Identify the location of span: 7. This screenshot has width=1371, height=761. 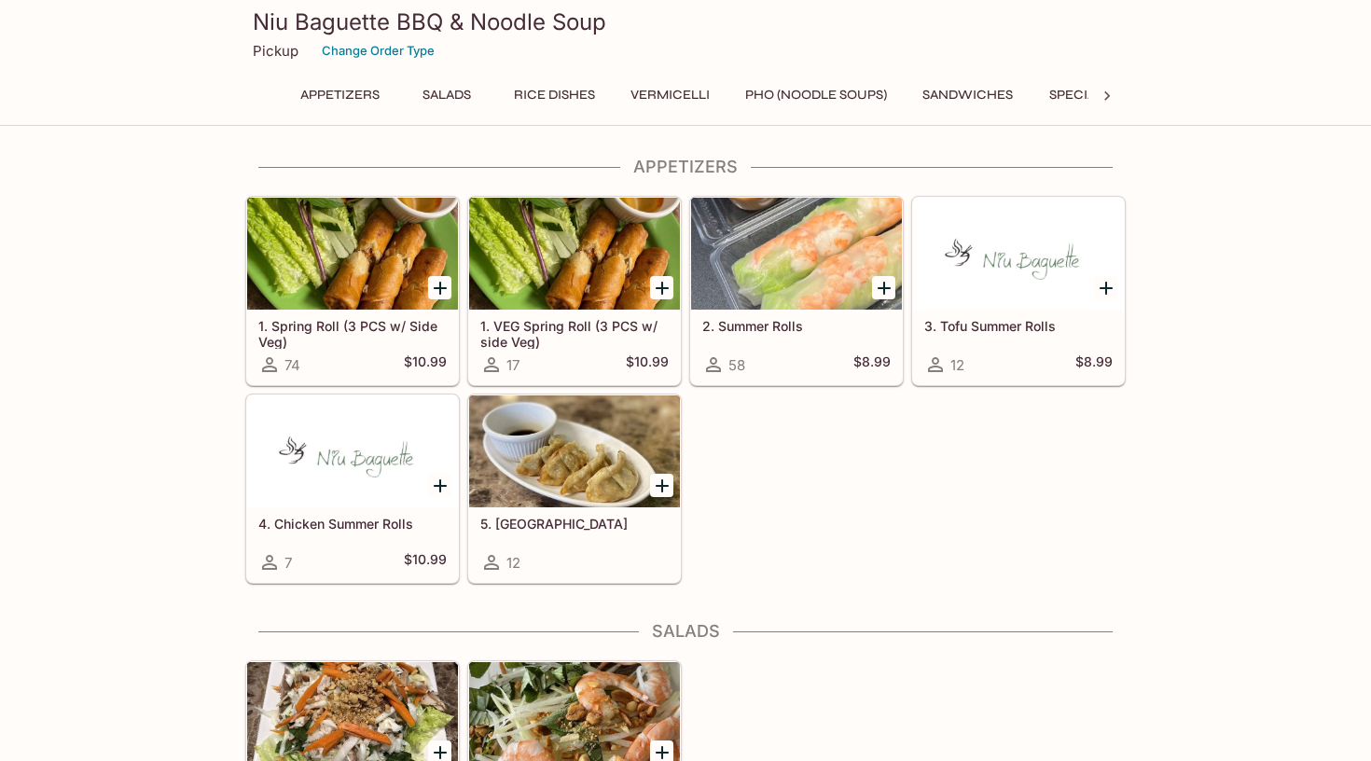
(288, 563).